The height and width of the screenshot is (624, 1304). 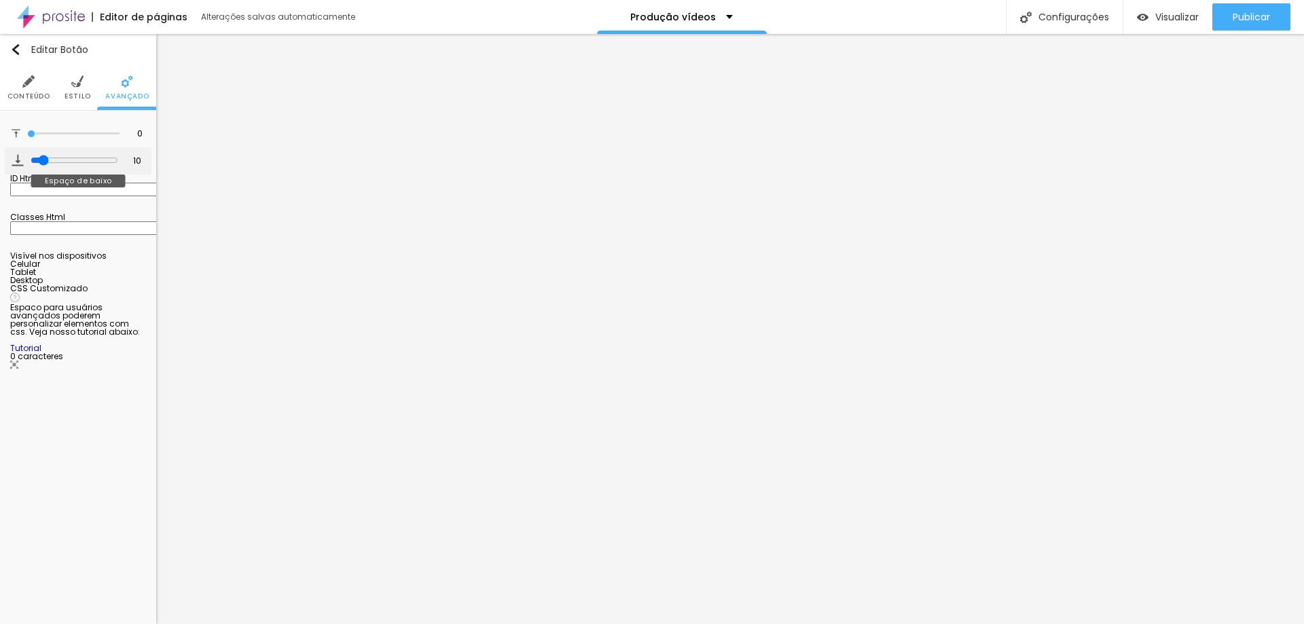 I want to click on div: 0 caracteres, so click(x=78, y=361).